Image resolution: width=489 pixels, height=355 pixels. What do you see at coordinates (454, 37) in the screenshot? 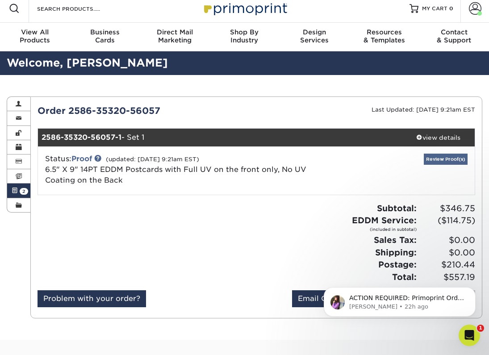
I see `a: Contact& Support` at bounding box center [454, 37].